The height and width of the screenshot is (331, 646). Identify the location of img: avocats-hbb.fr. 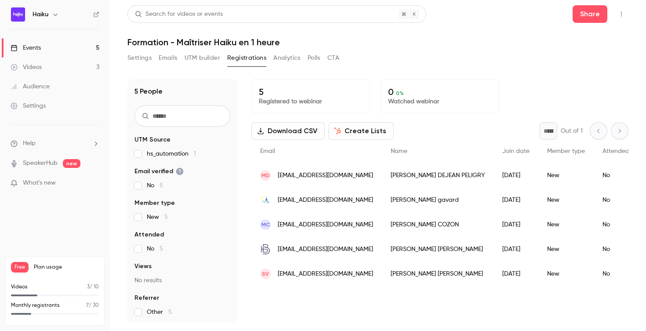
(266, 249).